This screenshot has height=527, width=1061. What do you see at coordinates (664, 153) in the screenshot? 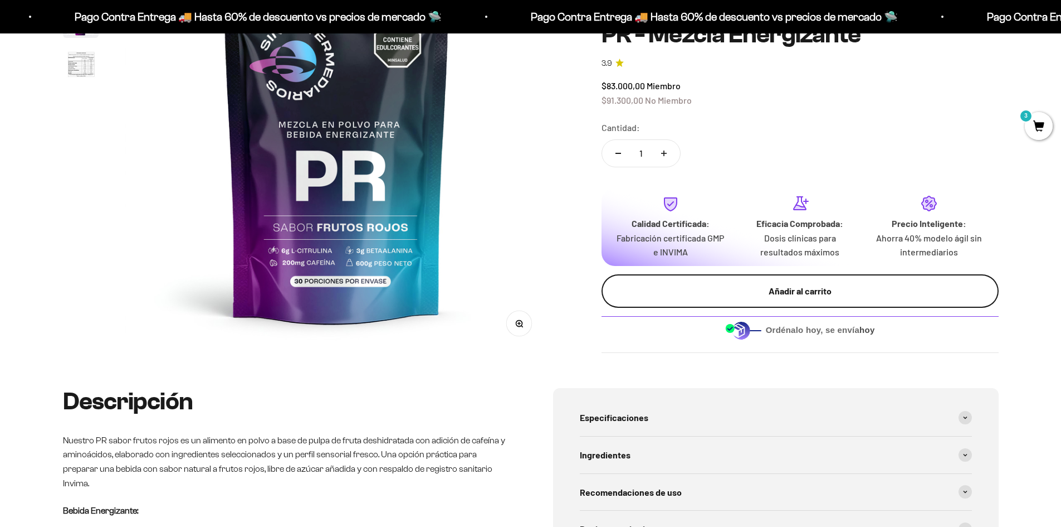
I see `button: Aumentar cantidad` at bounding box center [664, 153].